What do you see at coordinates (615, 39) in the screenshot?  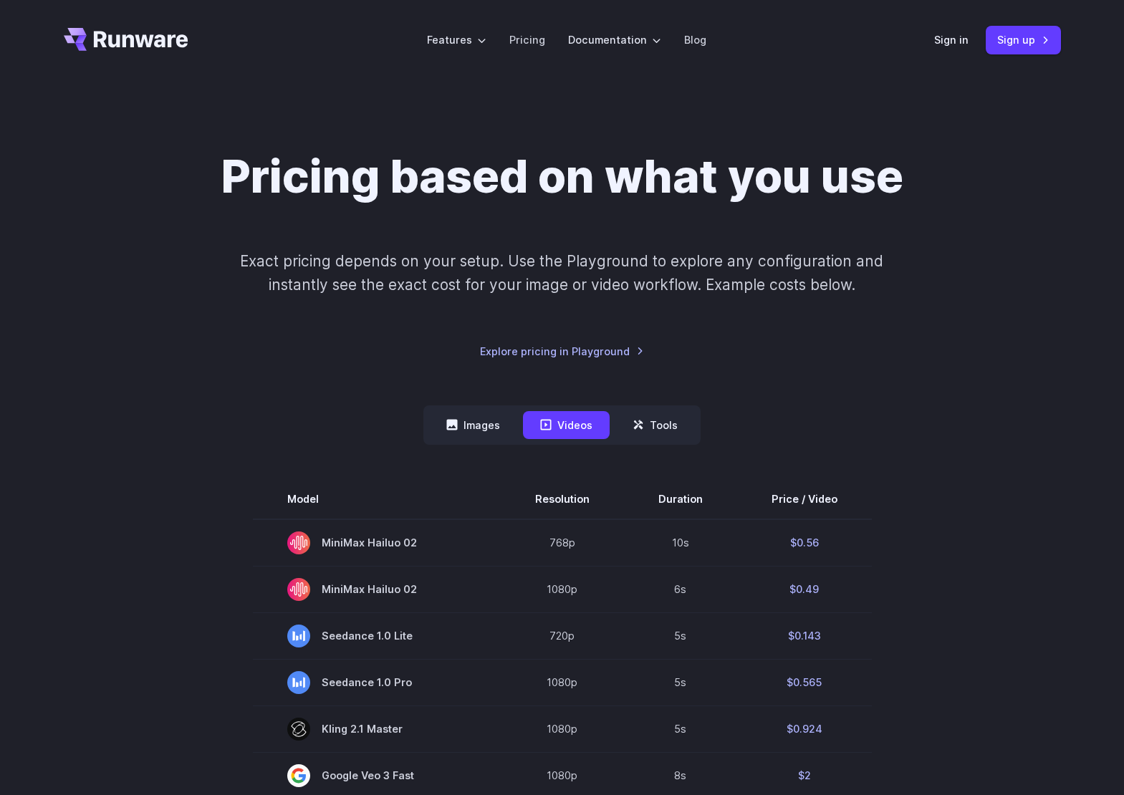 I see `label: Documentation` at bounding box center [615, 39].